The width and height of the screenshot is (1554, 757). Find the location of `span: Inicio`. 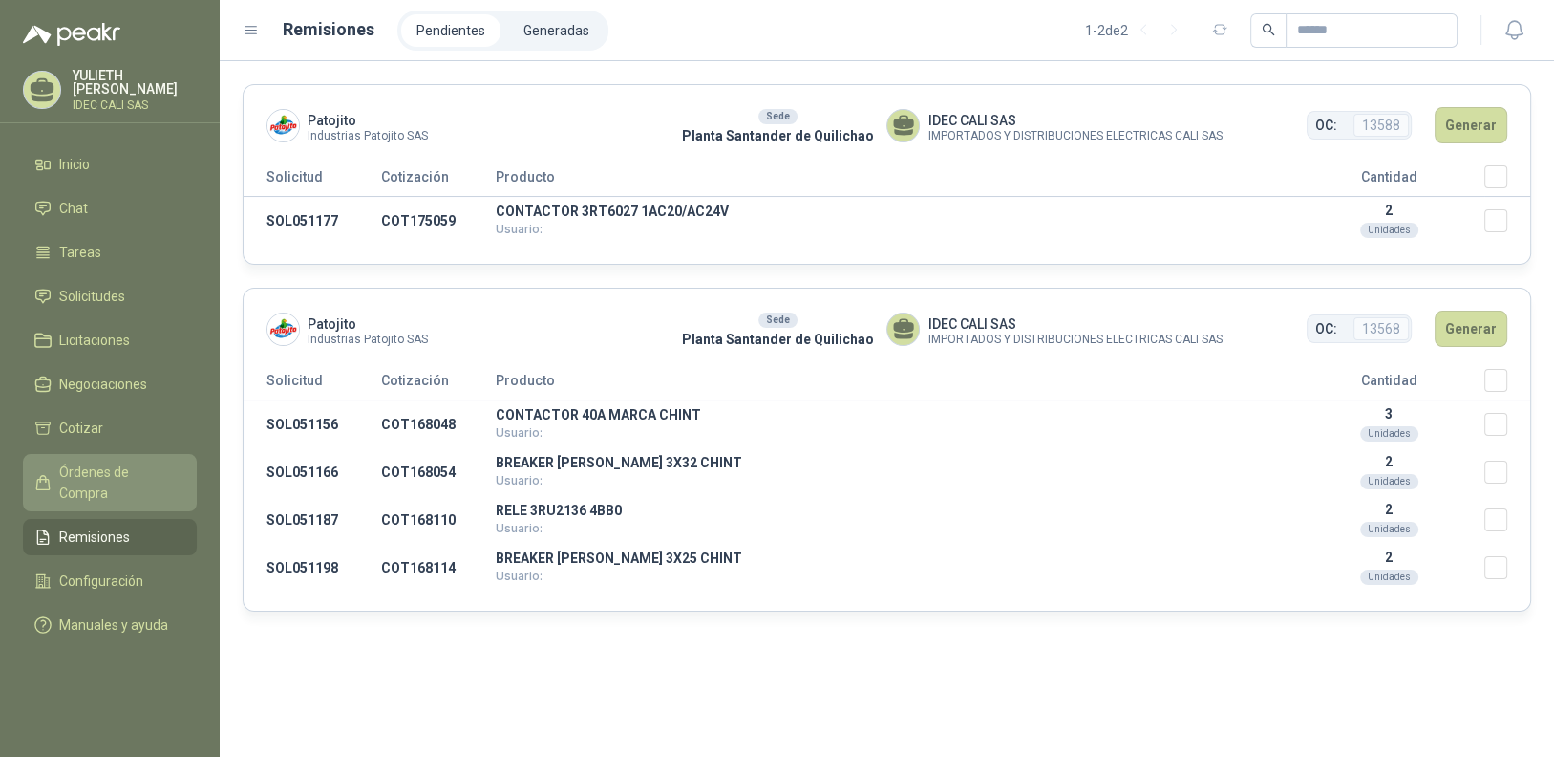

span: Inicio is located at coordinates (75, 164).